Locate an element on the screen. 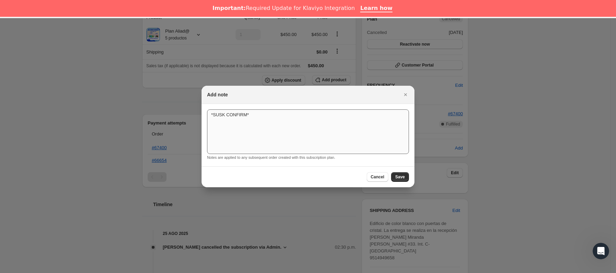 This screenshot has height=273, width=616. b: Important: is located at coordinates (229, 8).